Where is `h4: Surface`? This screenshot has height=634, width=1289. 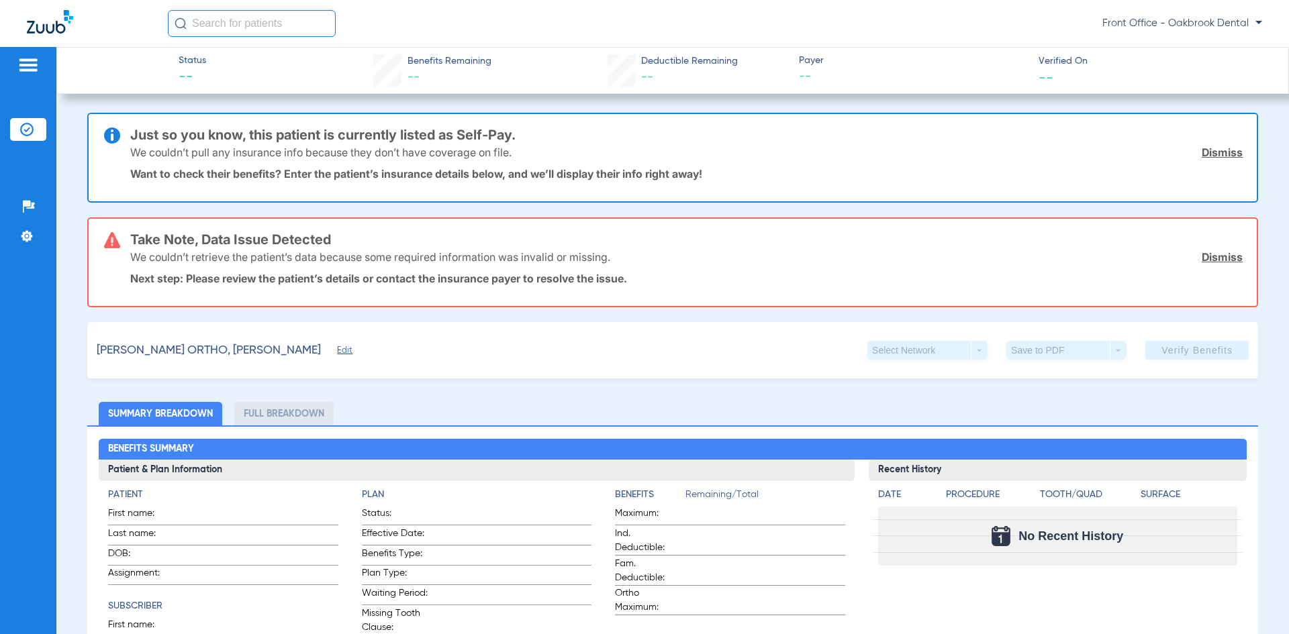
h4: Surface is located at coordinates (1188, 495).